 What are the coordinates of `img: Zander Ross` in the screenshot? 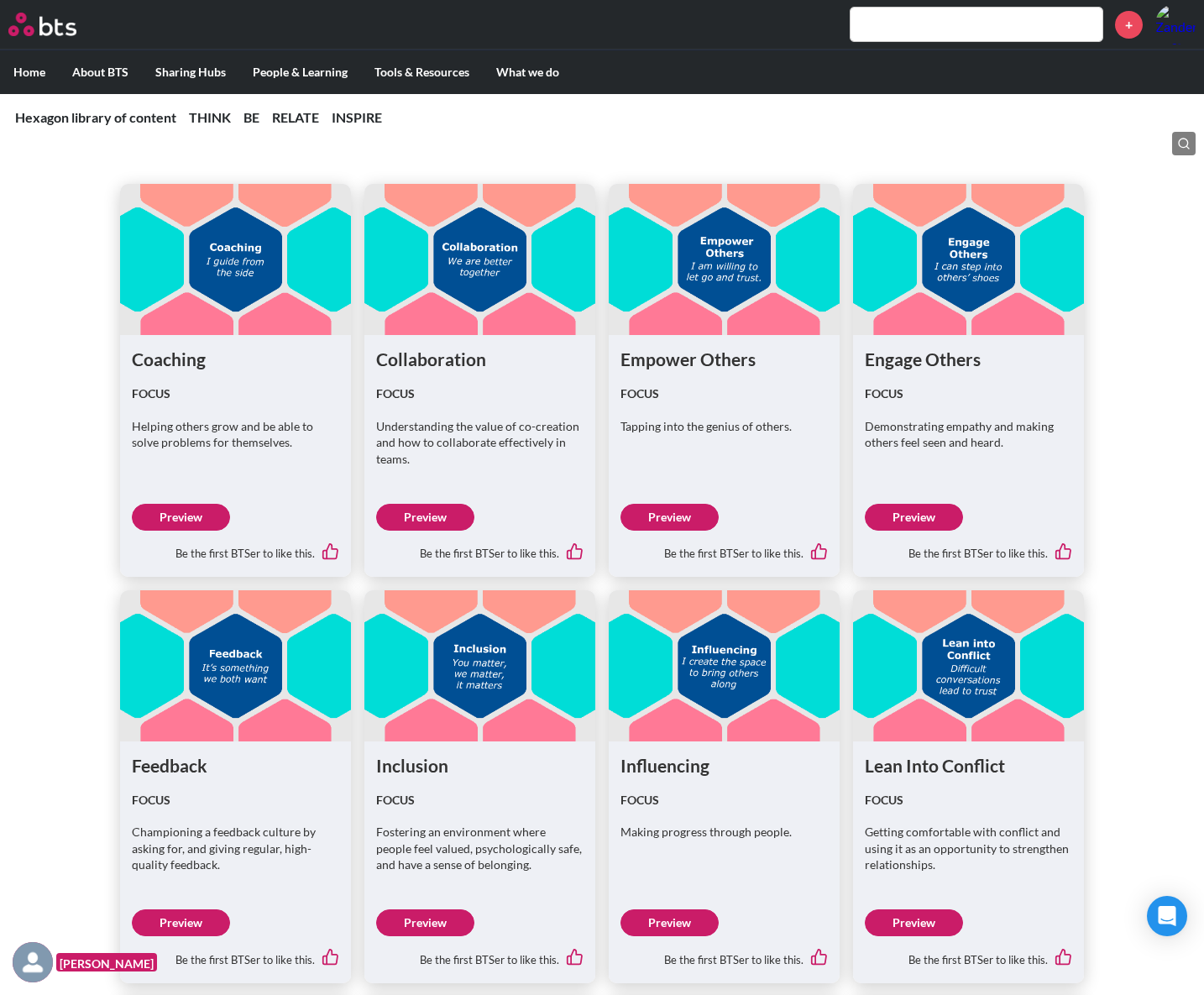 It's located at (1175, 25).